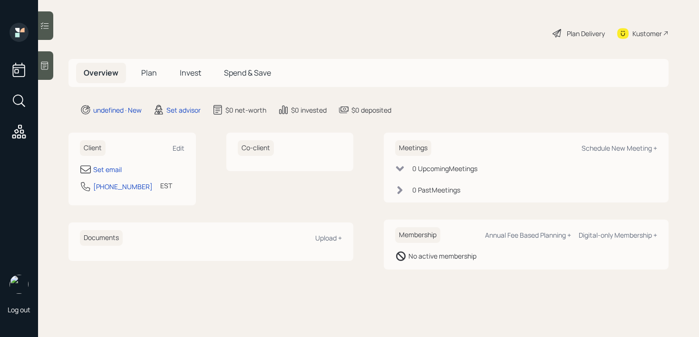 This screenshot has width=699, height=337. I want to click on div: Log out, so click(19, 310).